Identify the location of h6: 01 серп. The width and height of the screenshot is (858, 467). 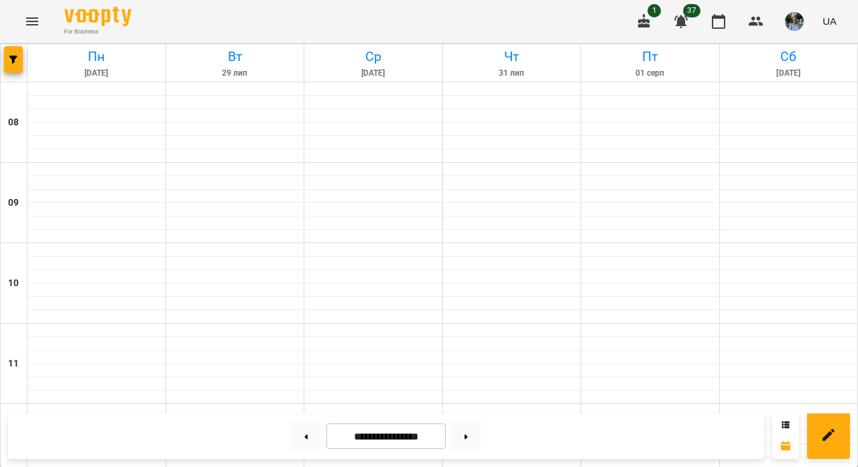
(650, 73).